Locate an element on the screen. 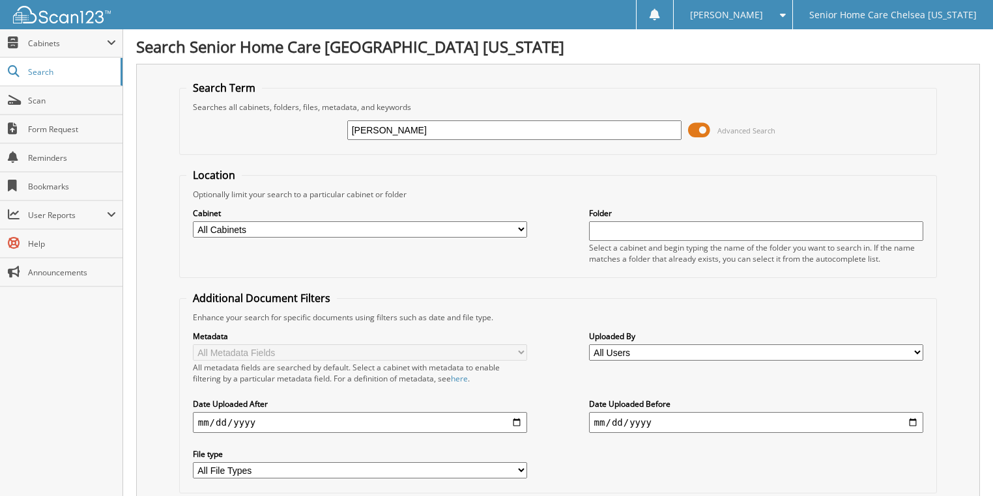 The height and width of the screenshot is (496, 993). span: Form Request is located at coordinates (72, 129).